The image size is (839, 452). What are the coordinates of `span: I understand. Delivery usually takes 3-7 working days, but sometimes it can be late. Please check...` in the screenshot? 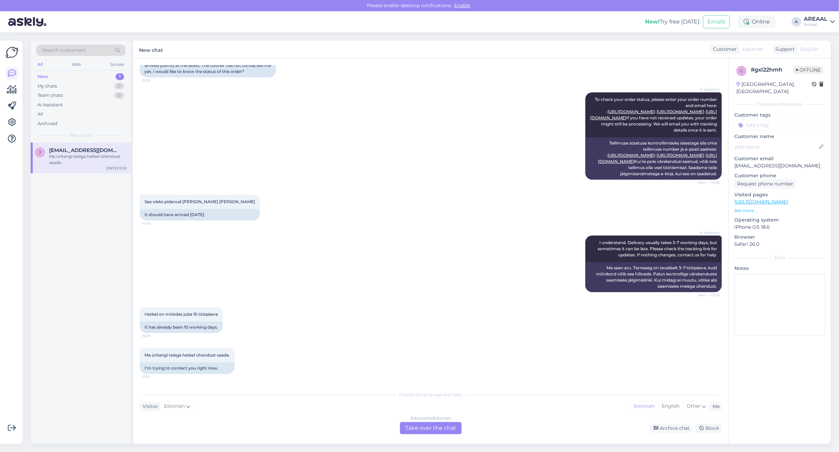 It's located at (657, 248).